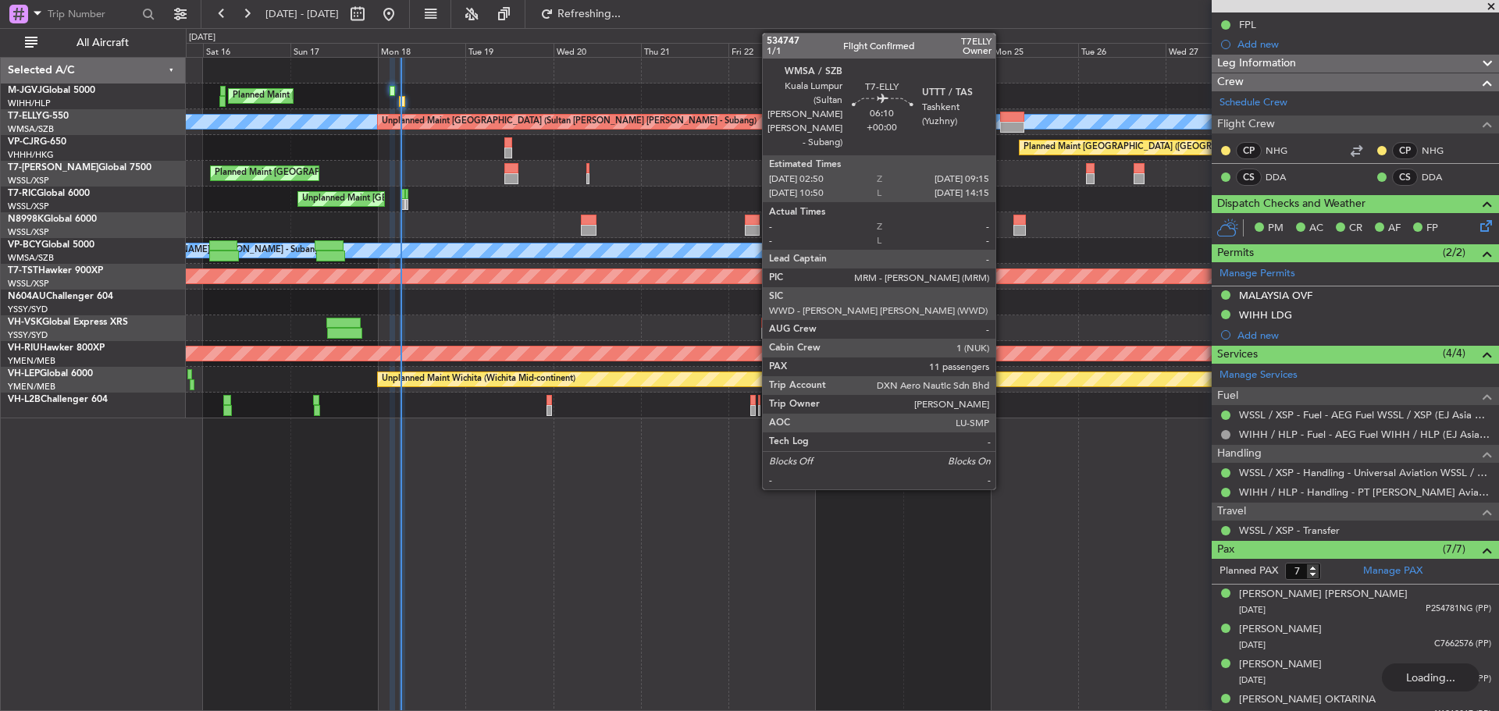  Describe the element at coordinates (1256, 63) in the screenshot. I see `span: Leg Information` at that location.